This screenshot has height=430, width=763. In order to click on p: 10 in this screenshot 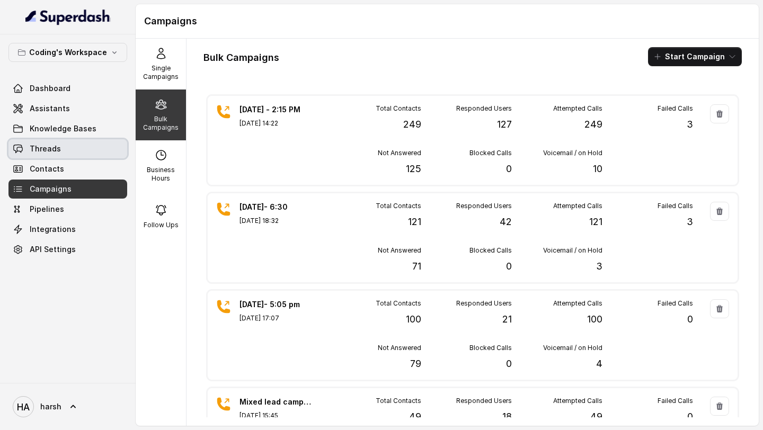, I will do `click(598, 169)`.